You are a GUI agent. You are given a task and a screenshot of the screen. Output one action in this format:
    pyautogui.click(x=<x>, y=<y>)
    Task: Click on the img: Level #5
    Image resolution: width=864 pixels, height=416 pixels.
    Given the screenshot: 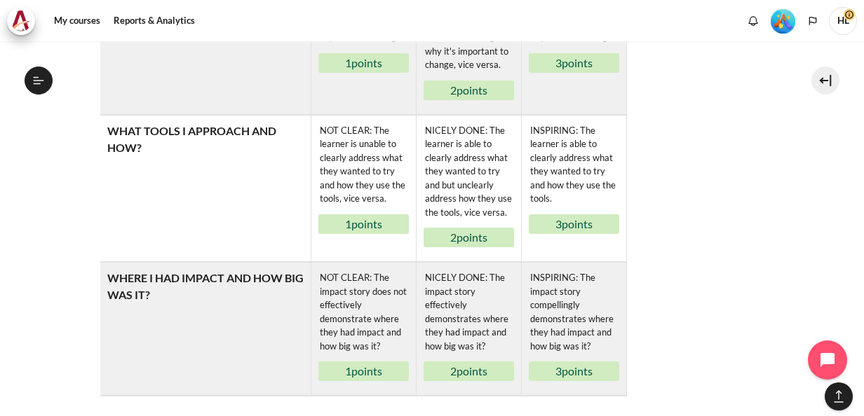 What is the action you would take?
    pyautogui.click(x=782, y=21)
    